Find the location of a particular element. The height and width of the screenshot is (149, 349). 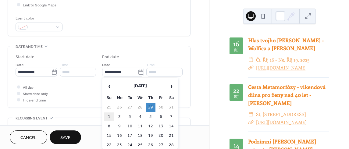

td: 9 is located at coordinates (120, 126).